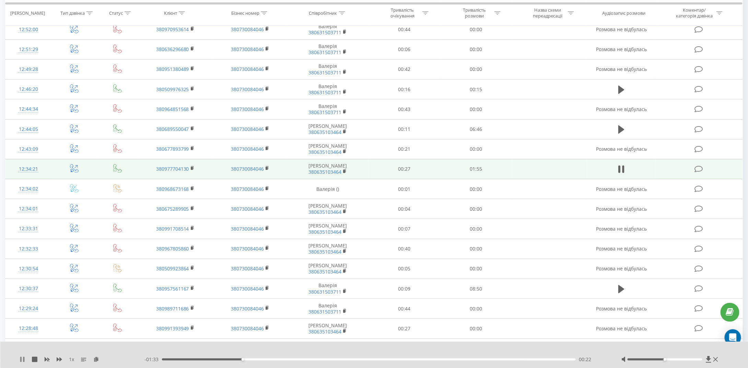  Describe the element at coordinates (28, 169) in the screenshot. I see `div: 12:34:21` at that location.